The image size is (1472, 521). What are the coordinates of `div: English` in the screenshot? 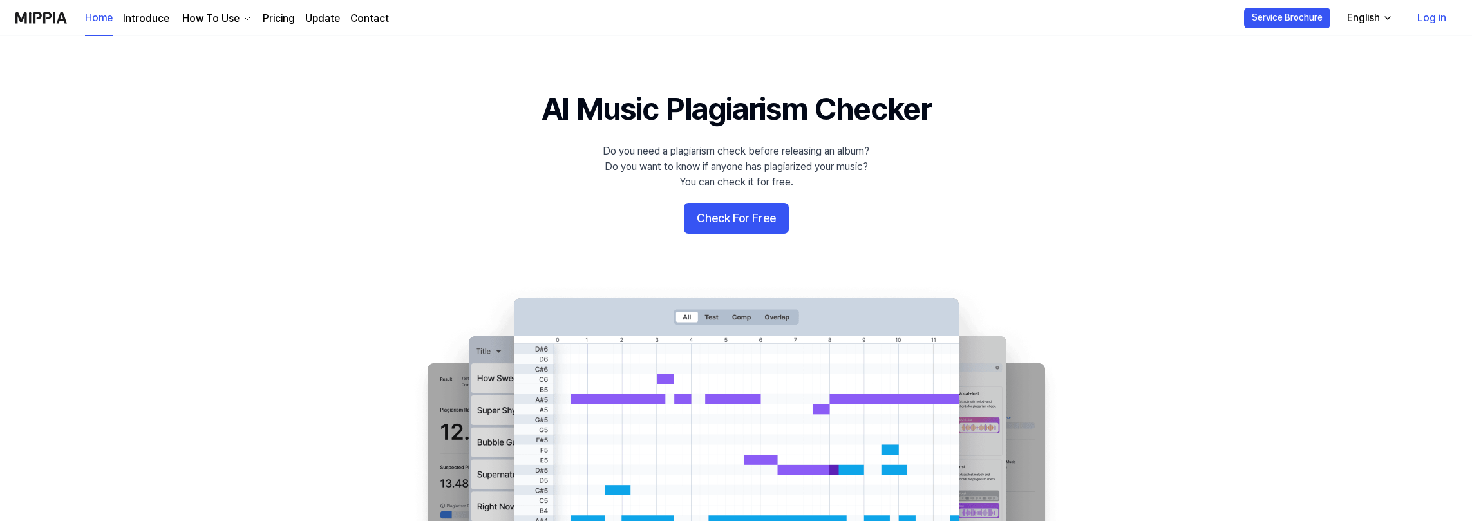 It's located at (1364, 18).